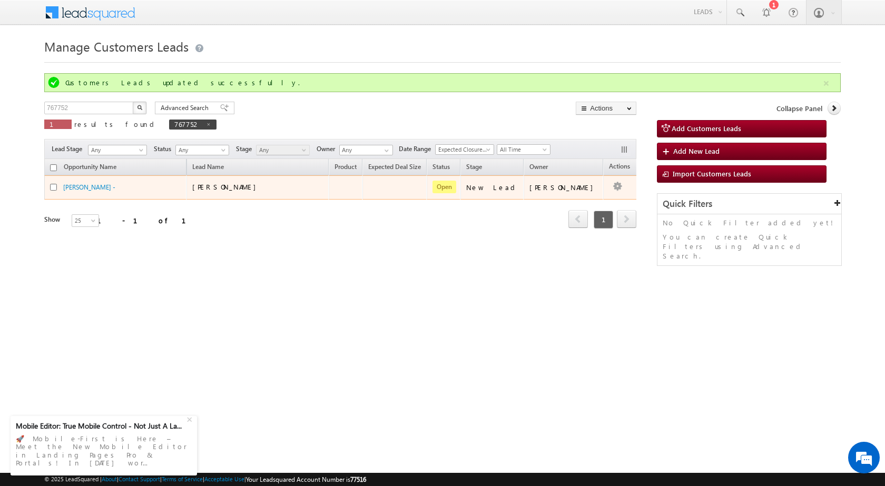  What do you see at coordinates (205, 479) in the screenshot?
I see `span: © 2025 LeadSquared | | | | |` at bounding box center [205, 479].